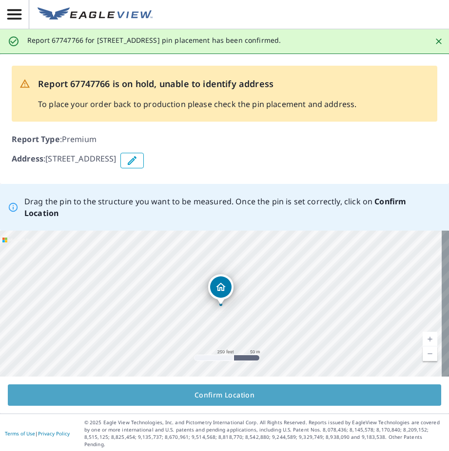 Image resolution: width=449 pixels, height=451 pixels. Describe the element at coordinates (54, 434) in the screenshot. I see `a: Privacy Policy` at that location.